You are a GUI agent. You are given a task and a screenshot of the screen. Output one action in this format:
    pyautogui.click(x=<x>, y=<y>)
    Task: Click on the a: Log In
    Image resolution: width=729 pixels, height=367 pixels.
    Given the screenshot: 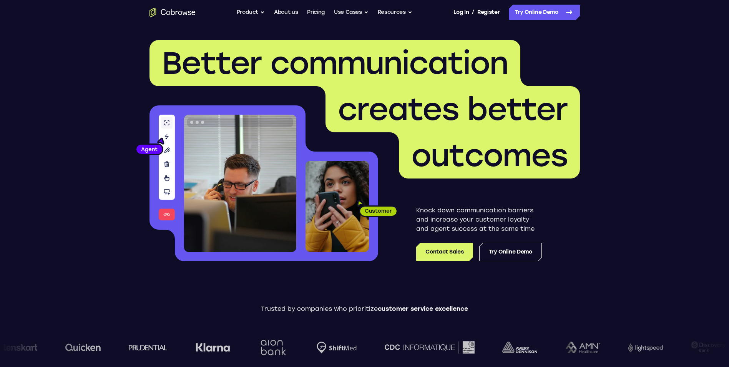 What is the action you would take?
    pyautogui.click(x=461, y=12)
    